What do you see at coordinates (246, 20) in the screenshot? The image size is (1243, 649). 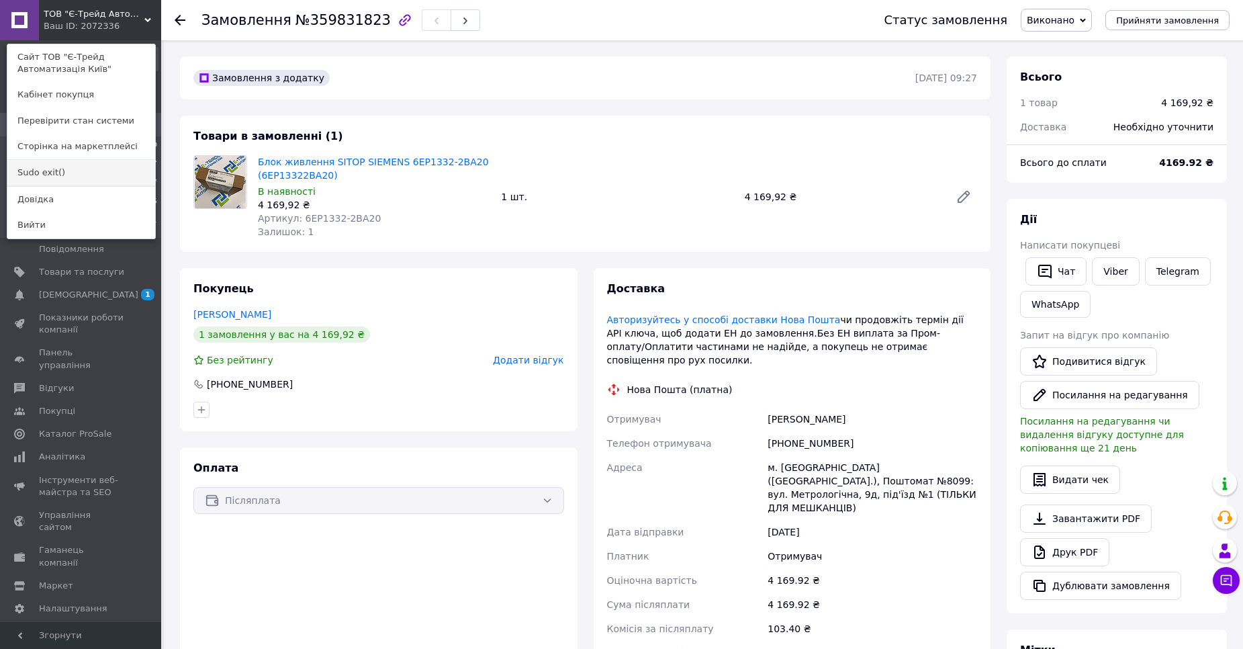 I see `span: Замовлення` at bounding box center [246, 20].